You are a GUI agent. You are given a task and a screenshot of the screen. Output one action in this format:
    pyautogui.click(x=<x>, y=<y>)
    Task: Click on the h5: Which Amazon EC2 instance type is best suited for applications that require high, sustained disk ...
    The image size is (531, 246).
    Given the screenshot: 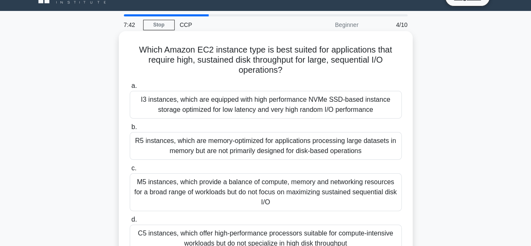 What is the action you would take?
    pyautogui.click(x=266, y=60)
    